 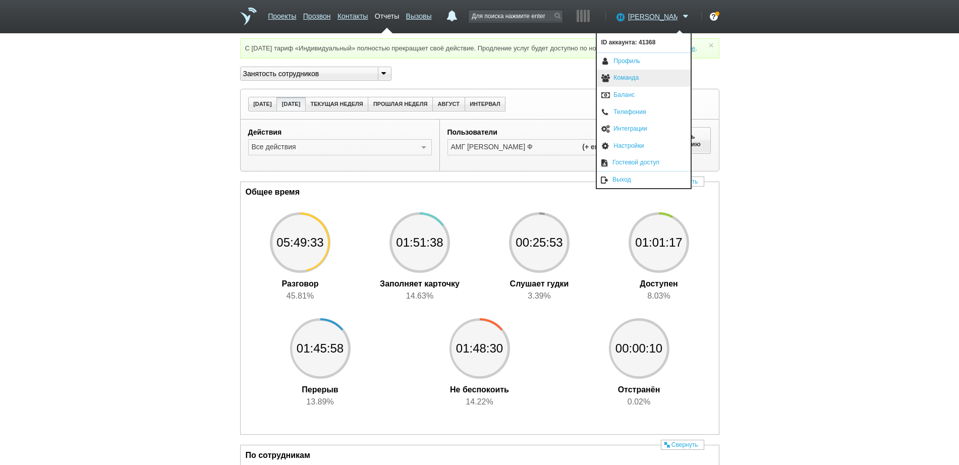 What do you see at coordinates (300, 243) in the screenshot?
I see `span: 05:49:33` at bounding box center [300, 243].